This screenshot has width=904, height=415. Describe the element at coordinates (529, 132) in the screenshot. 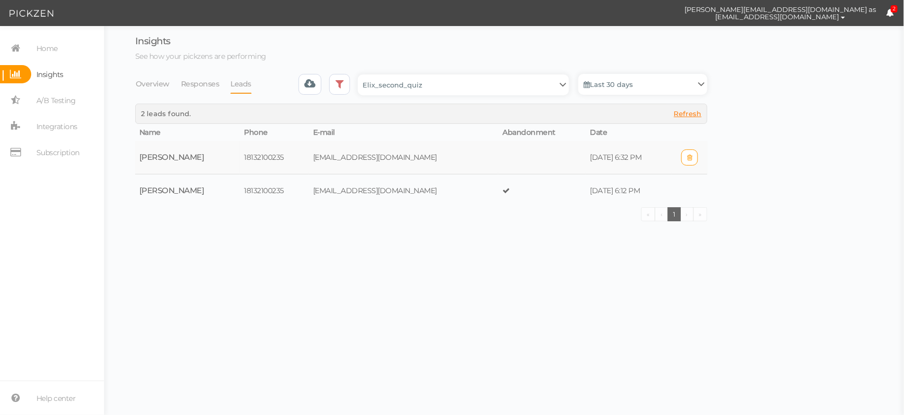

I see `span: Abandonment` at that location.